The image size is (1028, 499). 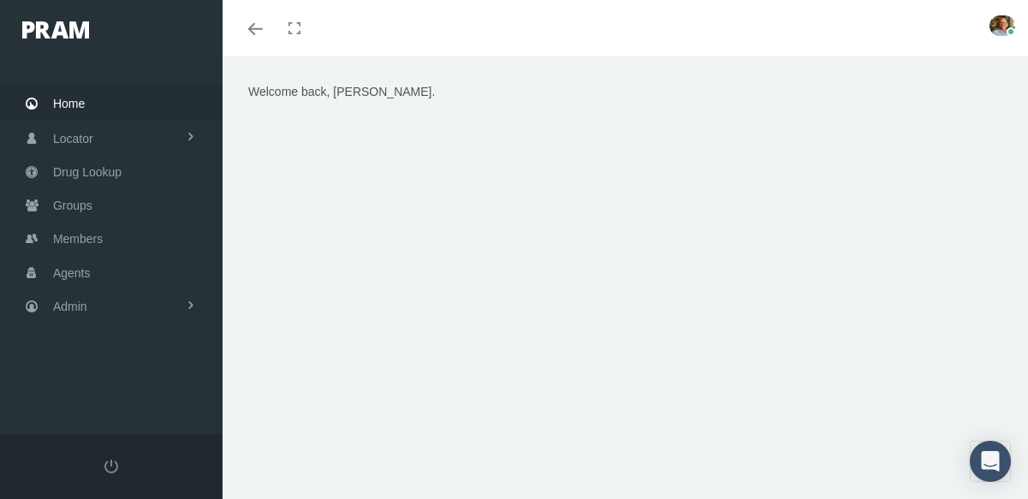 What do you see at coordinates (78, 239) in the screenshot?
I see `span: Members` at bounding box center [78, 239].